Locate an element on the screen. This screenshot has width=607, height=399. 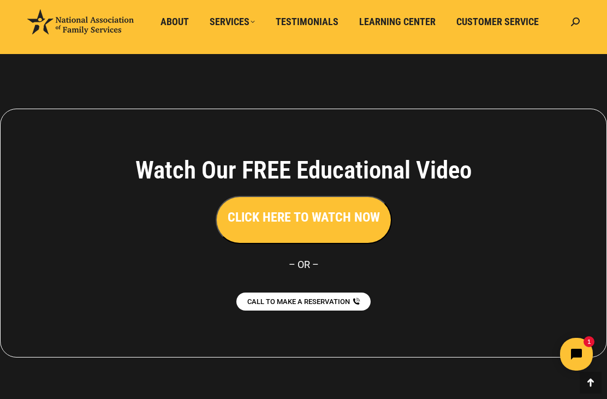
button: CLICK HERE TO WATCH NOW is located at coordinates (303, 220).